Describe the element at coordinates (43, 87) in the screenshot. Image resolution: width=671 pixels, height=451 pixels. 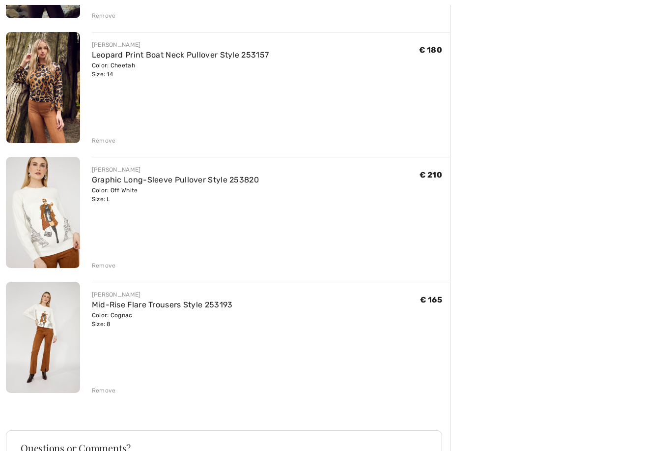
I see `img: Leopard Print Boat Neck Pullover Style 253157` at that location.